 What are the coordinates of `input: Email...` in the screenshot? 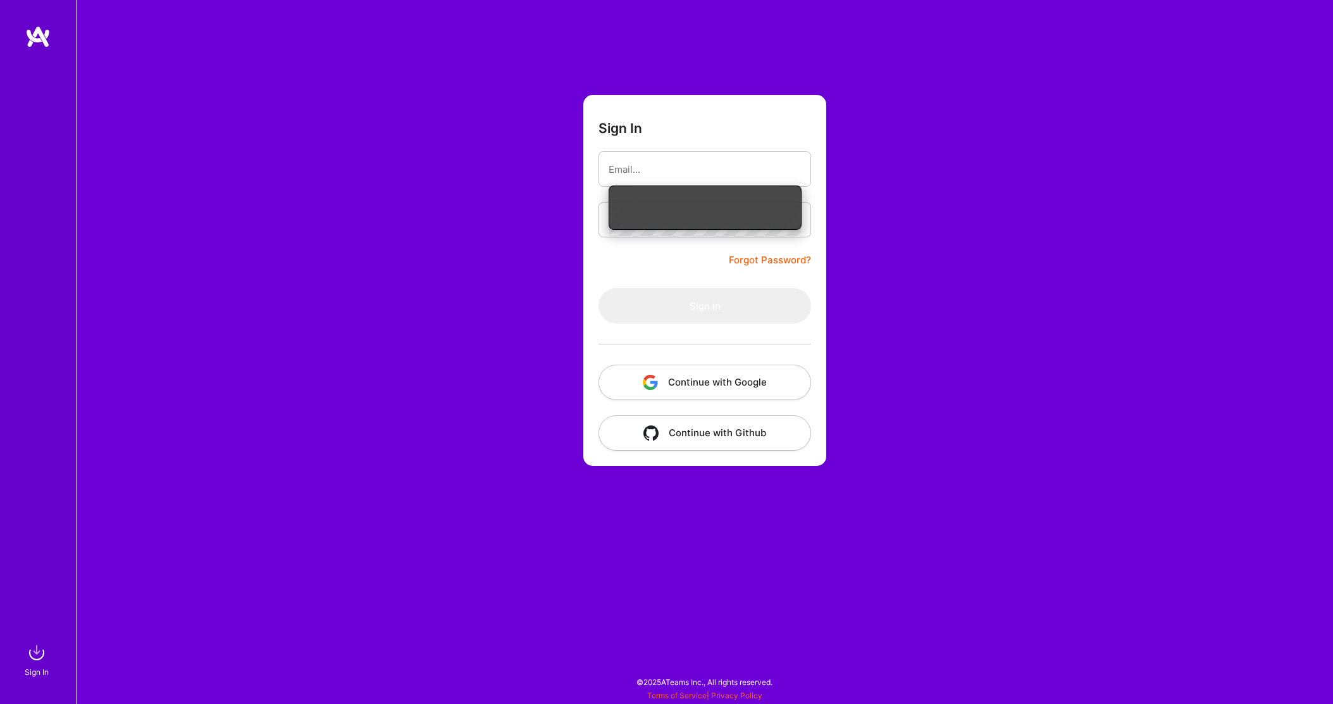 It's located at (705, 169).